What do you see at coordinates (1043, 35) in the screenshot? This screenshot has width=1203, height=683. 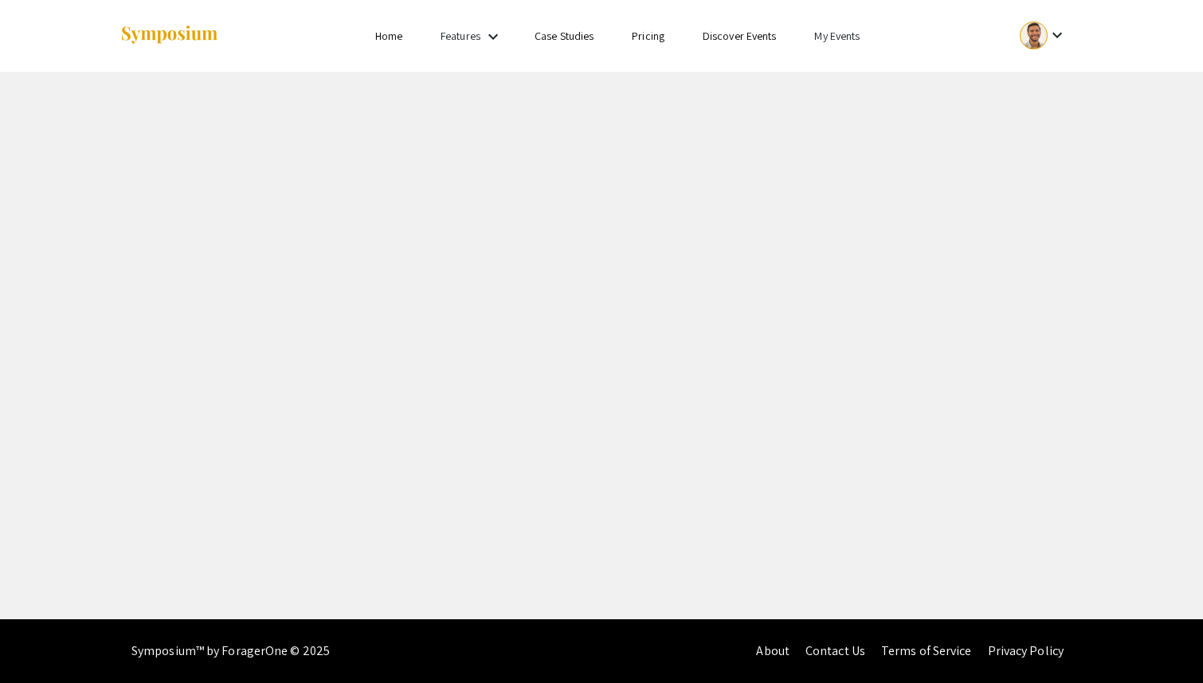 I see `button: Expand account dropdown` at bounding box center [1043, 35].